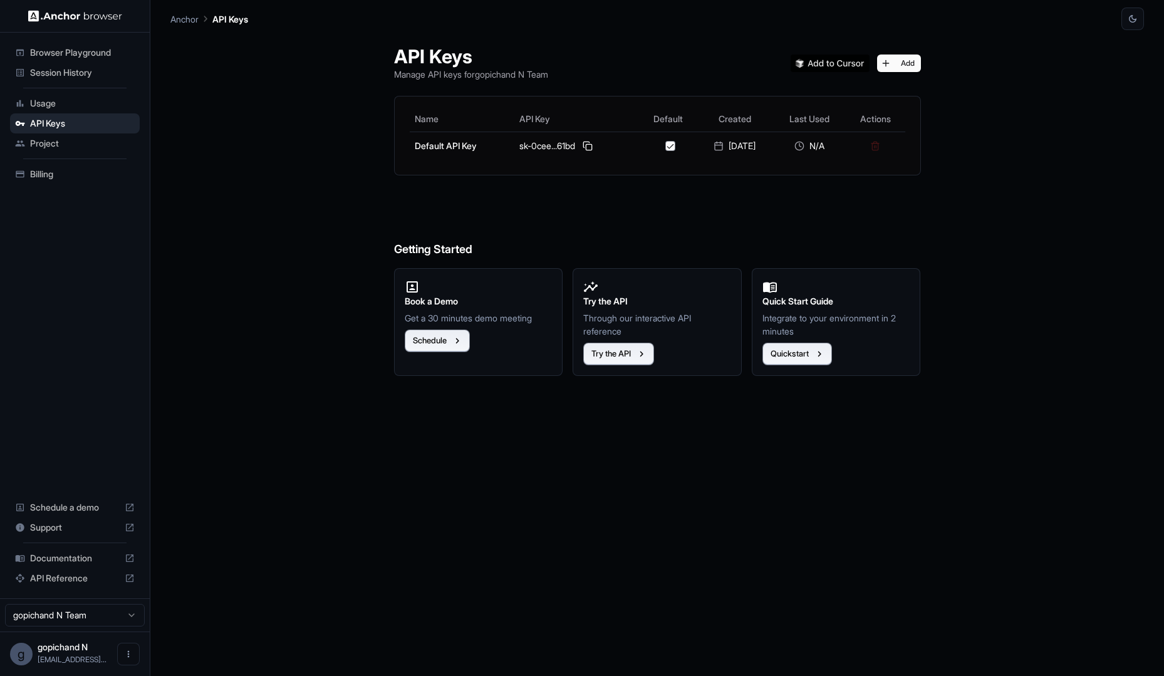  What do you see at coordinates (82, 103) in the screenshot?
I see `span: Usage` at bounding box center [82, 103].